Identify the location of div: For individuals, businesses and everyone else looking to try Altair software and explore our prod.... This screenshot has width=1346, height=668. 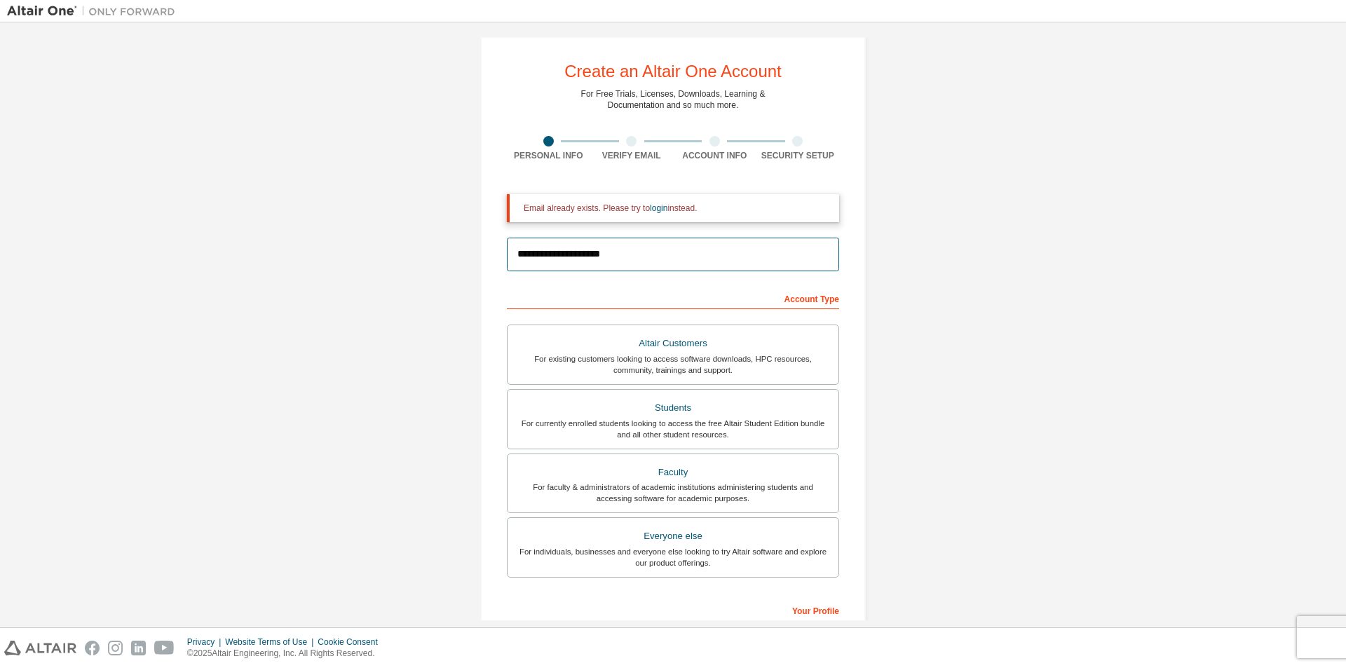
(673, 557).